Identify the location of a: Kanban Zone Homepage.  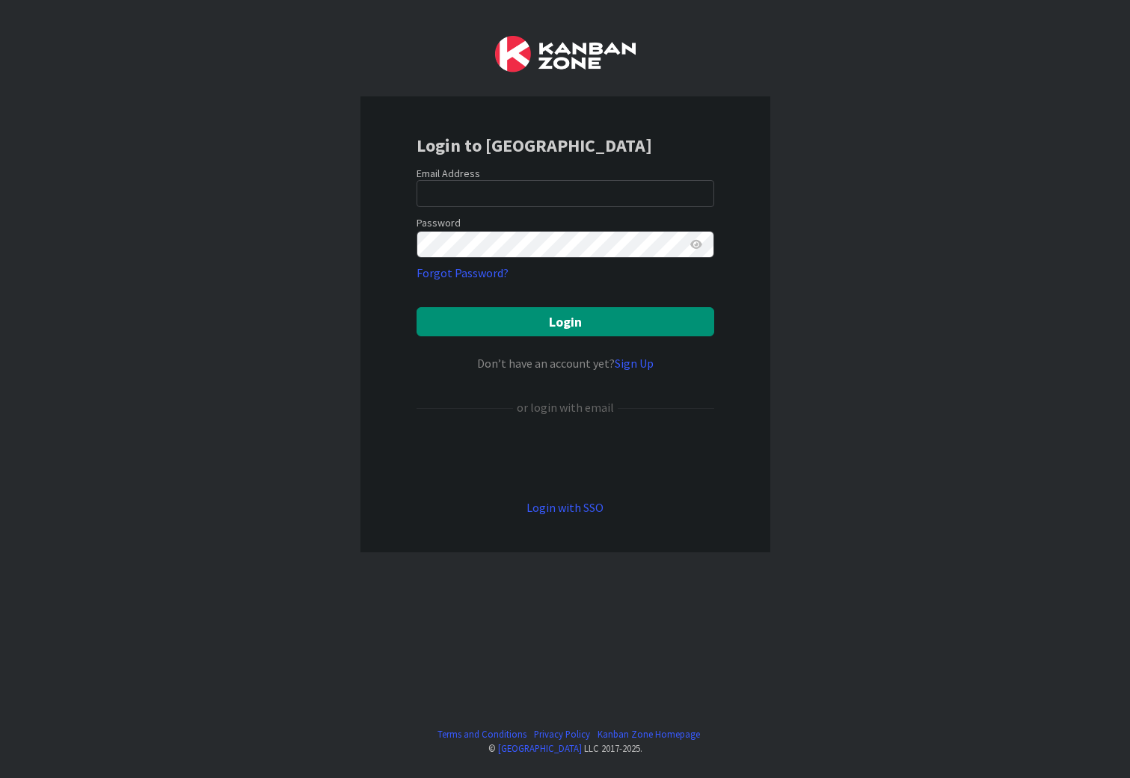
(648, 734).